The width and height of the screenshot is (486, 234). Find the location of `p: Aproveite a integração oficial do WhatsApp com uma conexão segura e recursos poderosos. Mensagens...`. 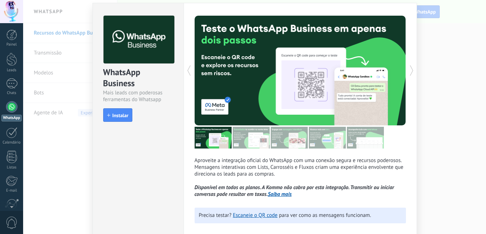

p: Aproveite a integração oficial do WhatsApp com uma conexão segura e recursos poderosos. Mensagens... is located at coordinates (300, 177).